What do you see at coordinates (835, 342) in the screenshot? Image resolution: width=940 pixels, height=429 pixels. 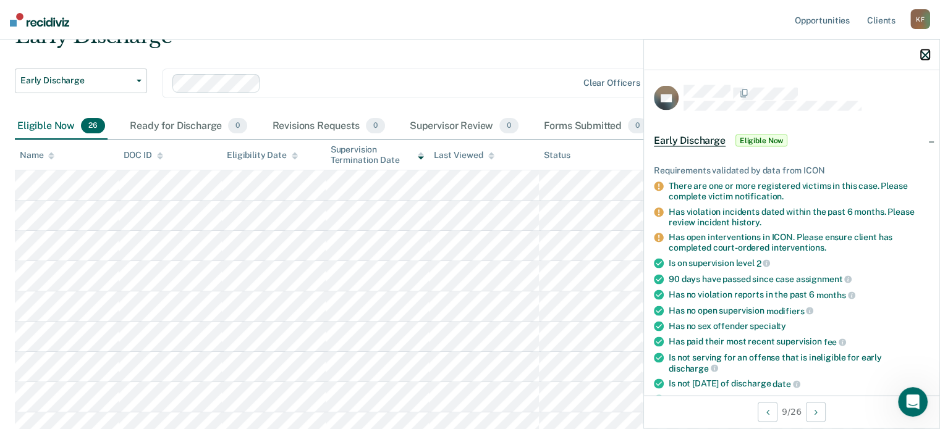 I see `span: fee` at bounding box center [835, 342].